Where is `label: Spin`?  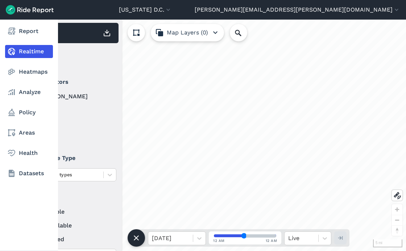
label: Spin is located at coordinates (73, 124).